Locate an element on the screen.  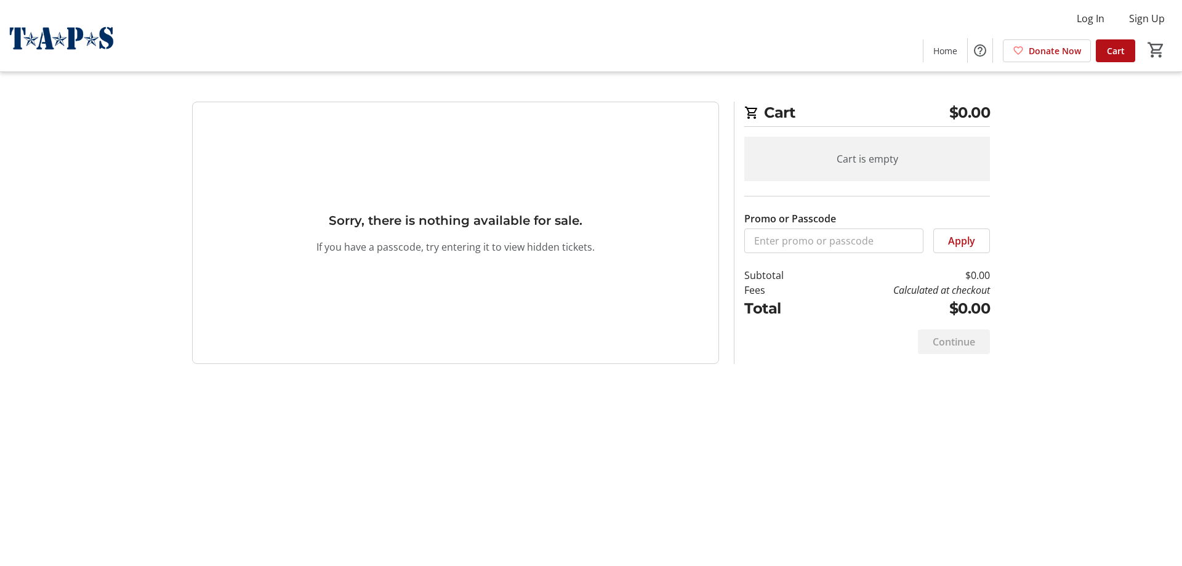
button: Log In is located at coordinates (1090, 18).